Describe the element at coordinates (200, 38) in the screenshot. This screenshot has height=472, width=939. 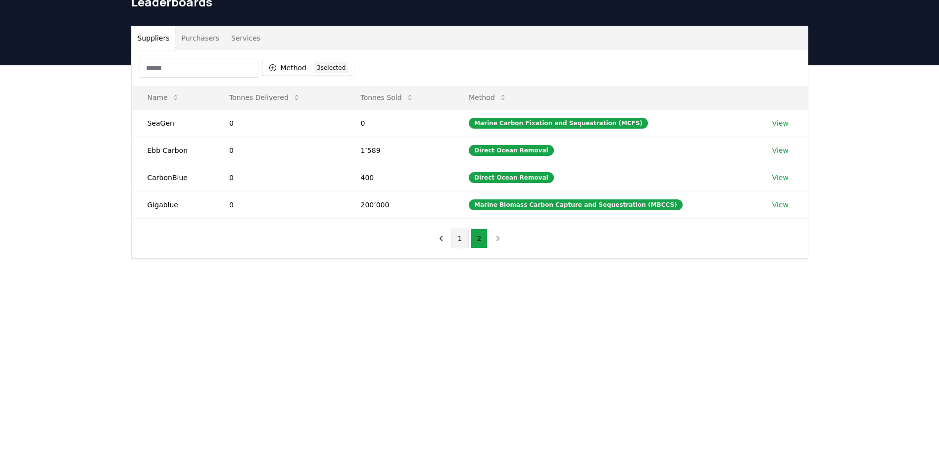
I see `button: Purchasers` at that location.